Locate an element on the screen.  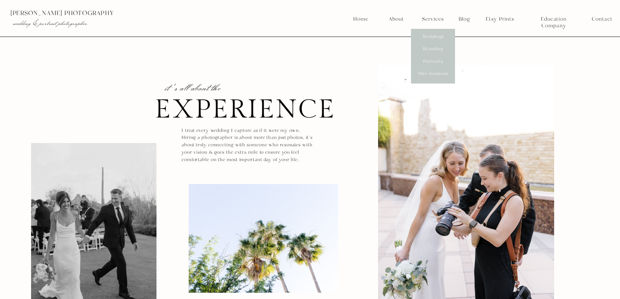
nav: Services is located at coordinates (433, 19).